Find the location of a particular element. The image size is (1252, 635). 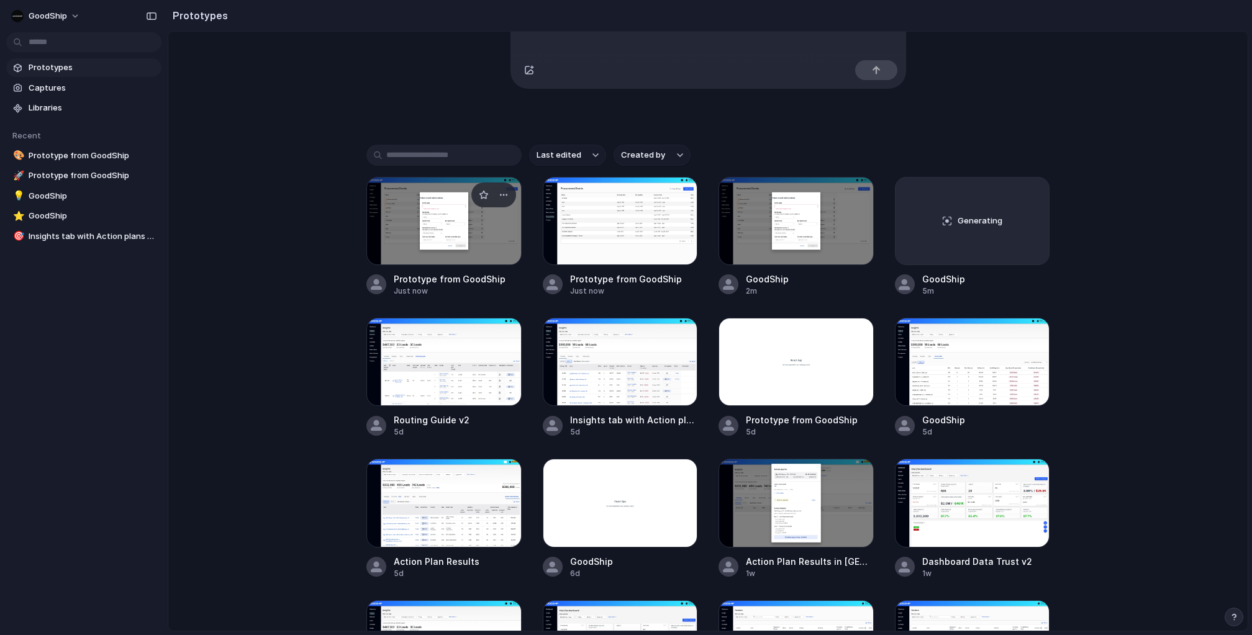

span: Libraries is located at coordinates (93, 108).